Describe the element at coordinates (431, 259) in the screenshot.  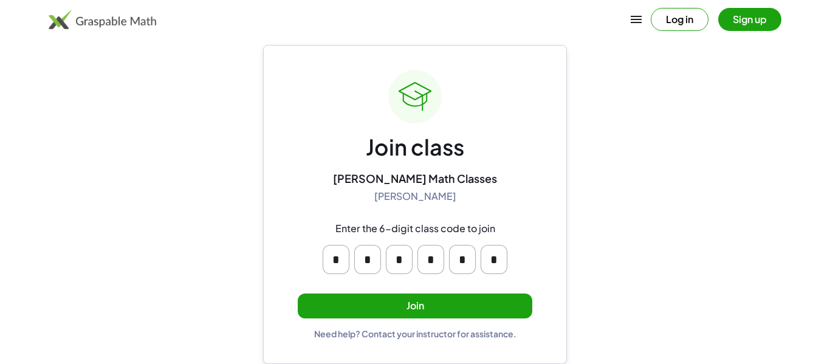
I see `input: Please enter OTP character 4` at that location.